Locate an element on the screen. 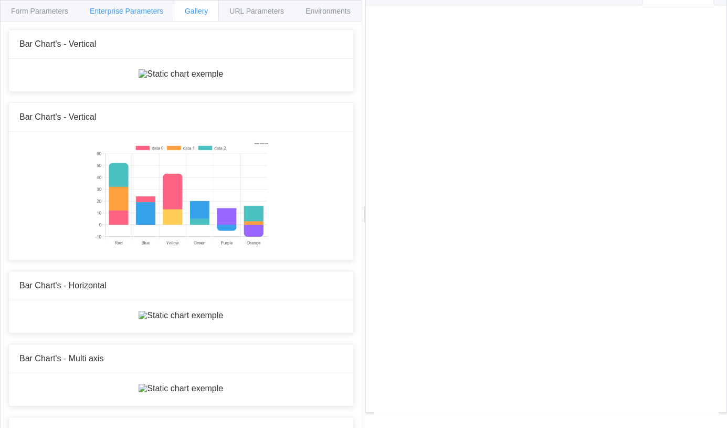  span: Form Parameters is located at coordinates (39, 11).